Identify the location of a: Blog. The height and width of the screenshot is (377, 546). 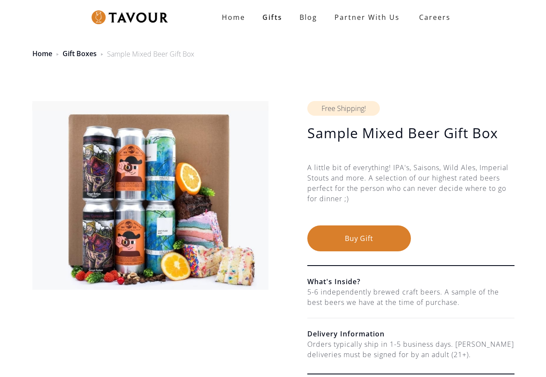
(308, 17).